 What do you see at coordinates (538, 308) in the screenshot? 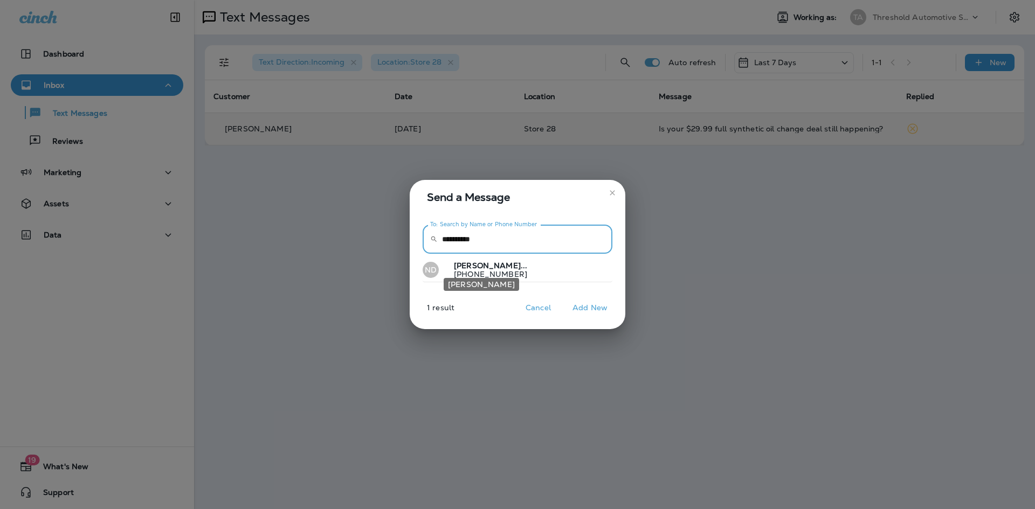
I see `button: Cancel` at bounding box center [538, 308].